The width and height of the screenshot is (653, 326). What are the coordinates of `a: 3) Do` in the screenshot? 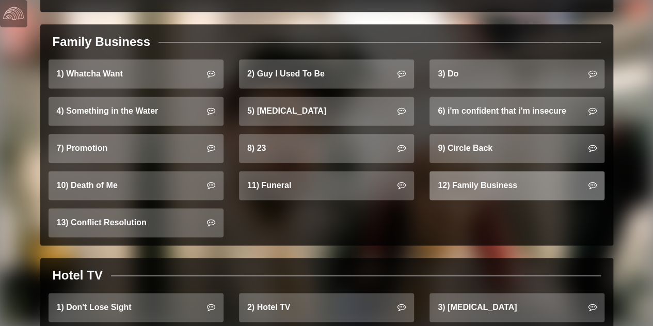 It's located at (517, 74).